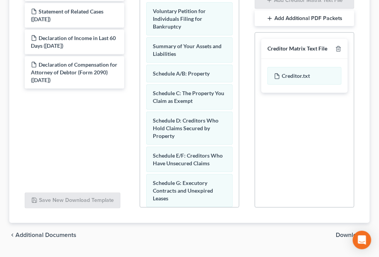 The image size is (379, 257). I want to click on i: chevron_left, so click(12, 236).